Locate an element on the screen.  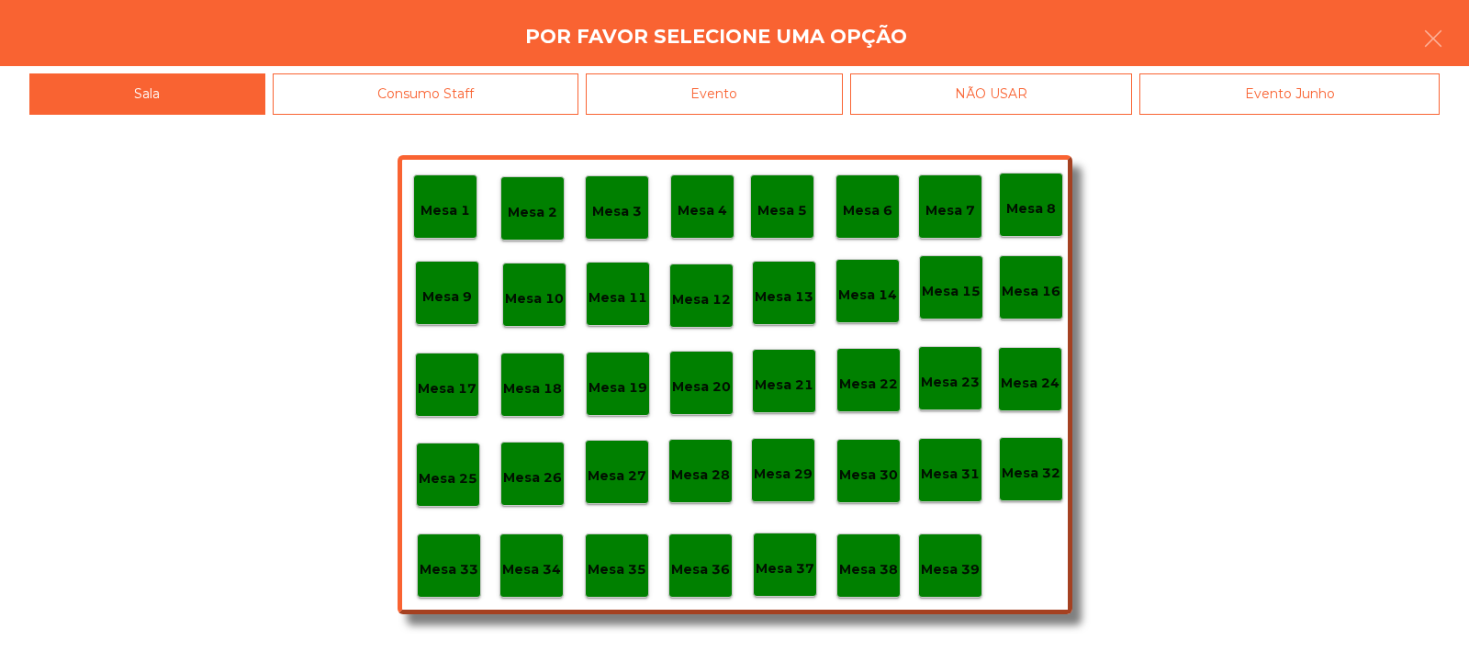
p: Mesa 24 is located at coordinates (1030, 383).